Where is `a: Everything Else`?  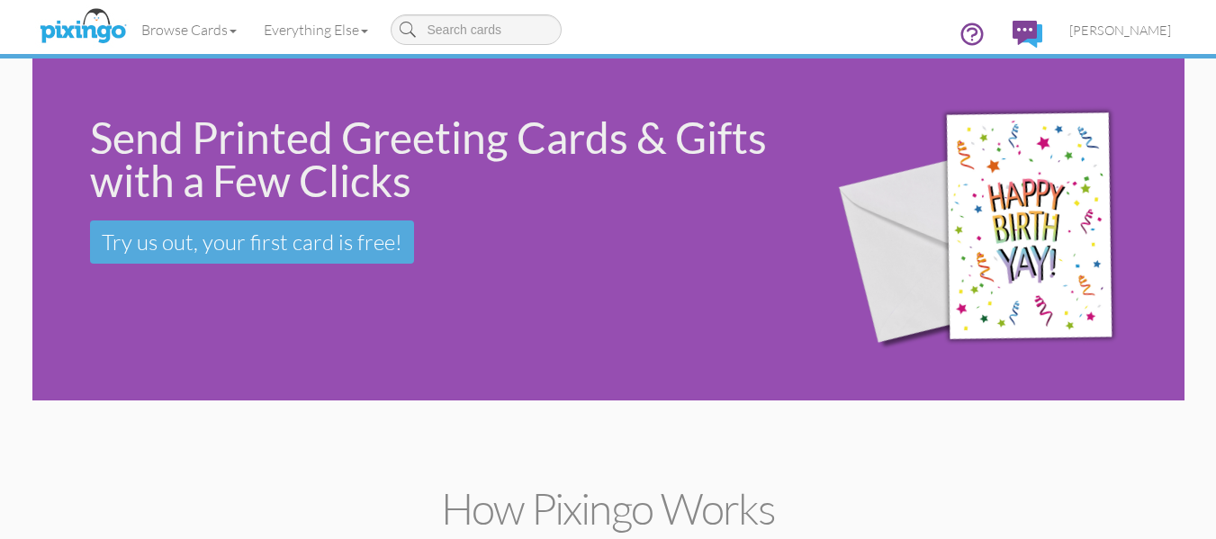
a: Everything Else is located at coordinates (316, 30).